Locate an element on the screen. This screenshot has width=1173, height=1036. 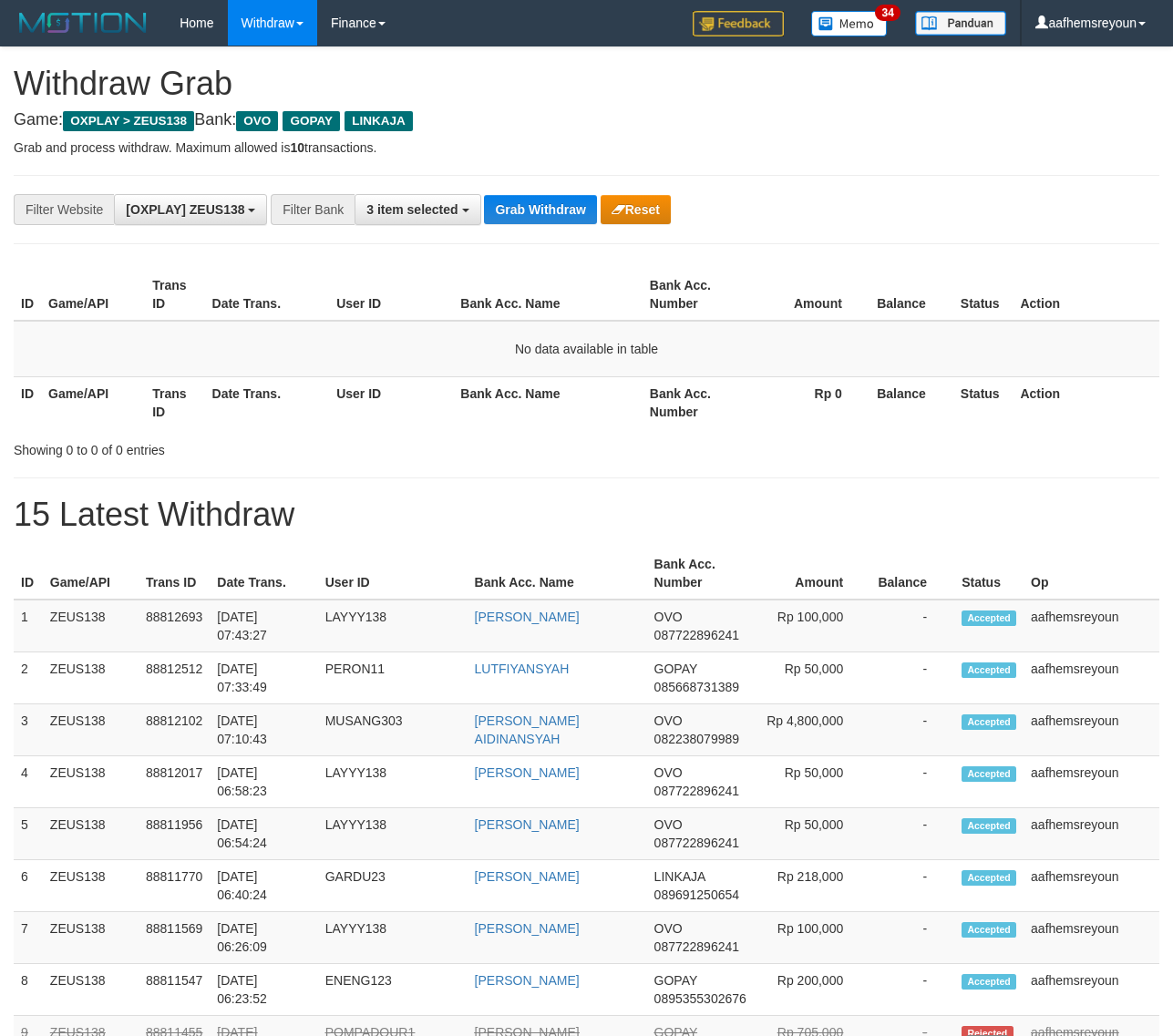
a: LUTFIYANSYAH is located at coordinates (522, 668).